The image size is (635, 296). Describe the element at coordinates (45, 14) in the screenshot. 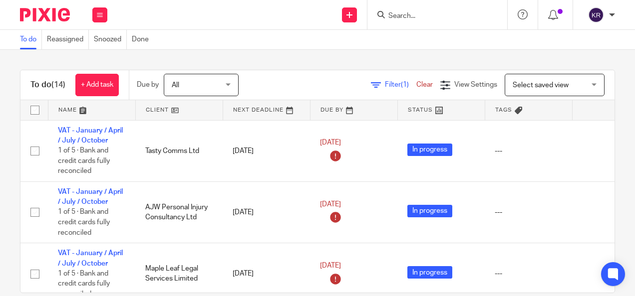

I see `img: Pixie` at that location.